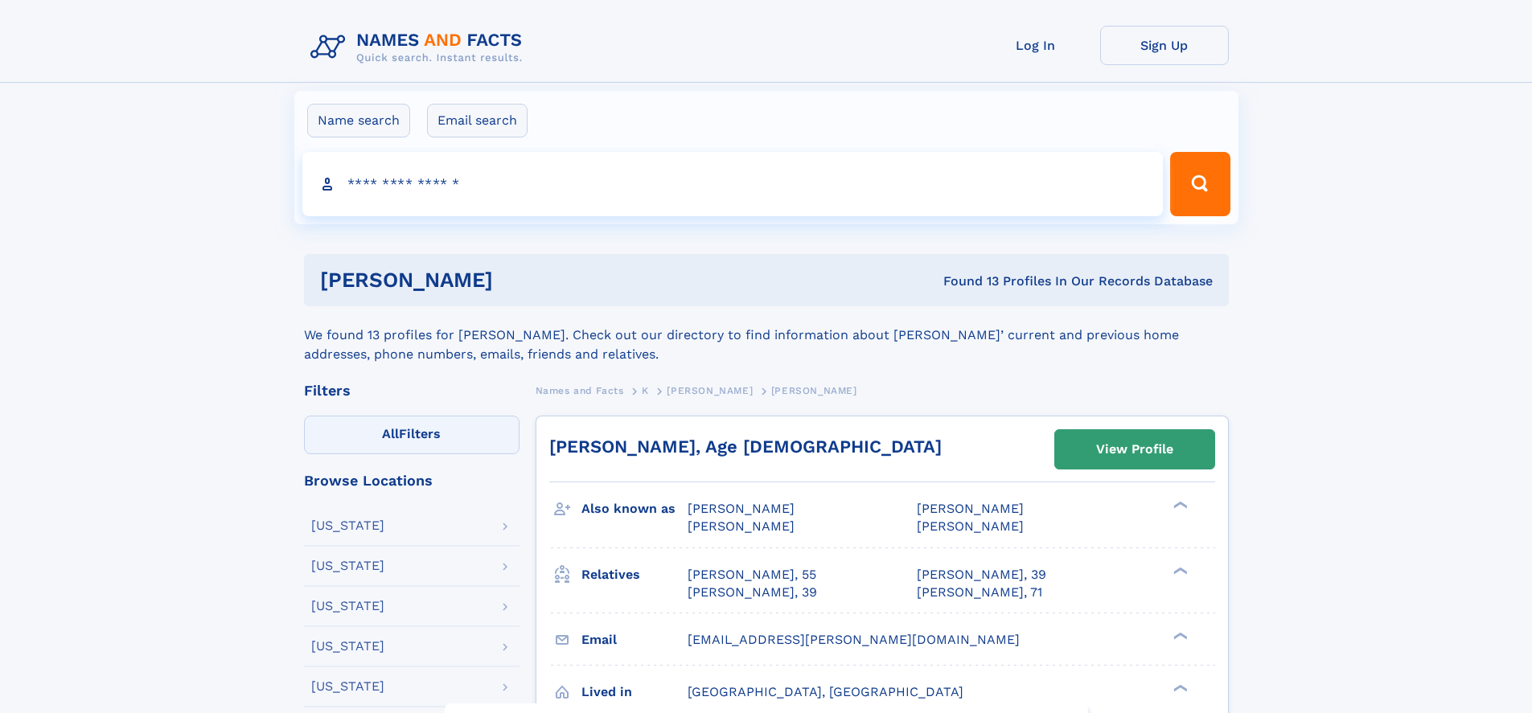 The image size is (1532, 713). Describe the element at coordinates (1036, 45) in the screenshot. I see `a: Log In` at that location.